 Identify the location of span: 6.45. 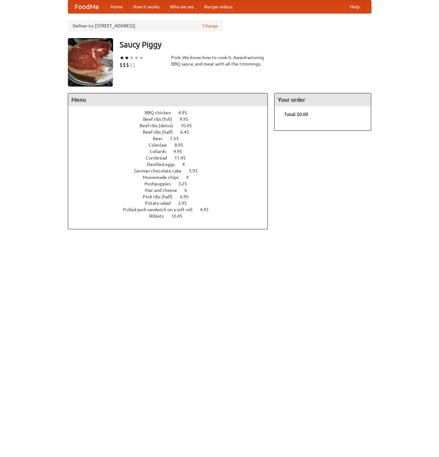
(187, 132).